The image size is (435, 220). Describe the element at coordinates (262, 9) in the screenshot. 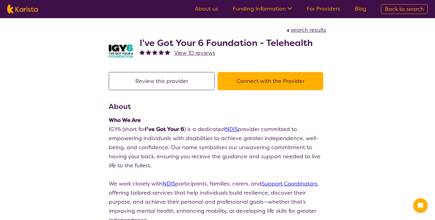

I see `a: Funding Information` at that location.